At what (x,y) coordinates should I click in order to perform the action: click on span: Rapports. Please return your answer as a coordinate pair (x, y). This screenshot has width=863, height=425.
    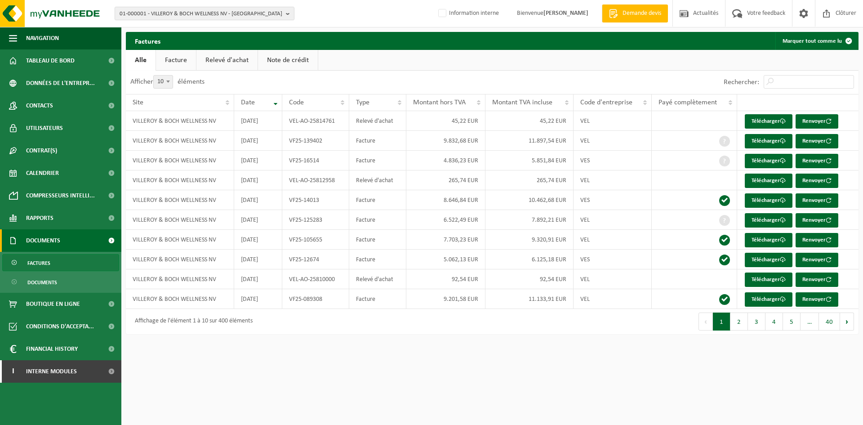
    Looking at the image, I should click on (40, 218).